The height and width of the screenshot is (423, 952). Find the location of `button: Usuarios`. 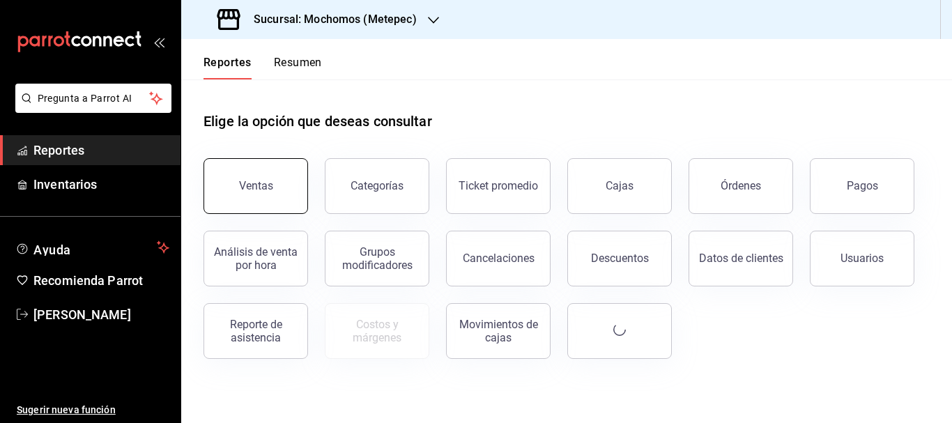

button: Usuarios is located at coordinates (862, 259).